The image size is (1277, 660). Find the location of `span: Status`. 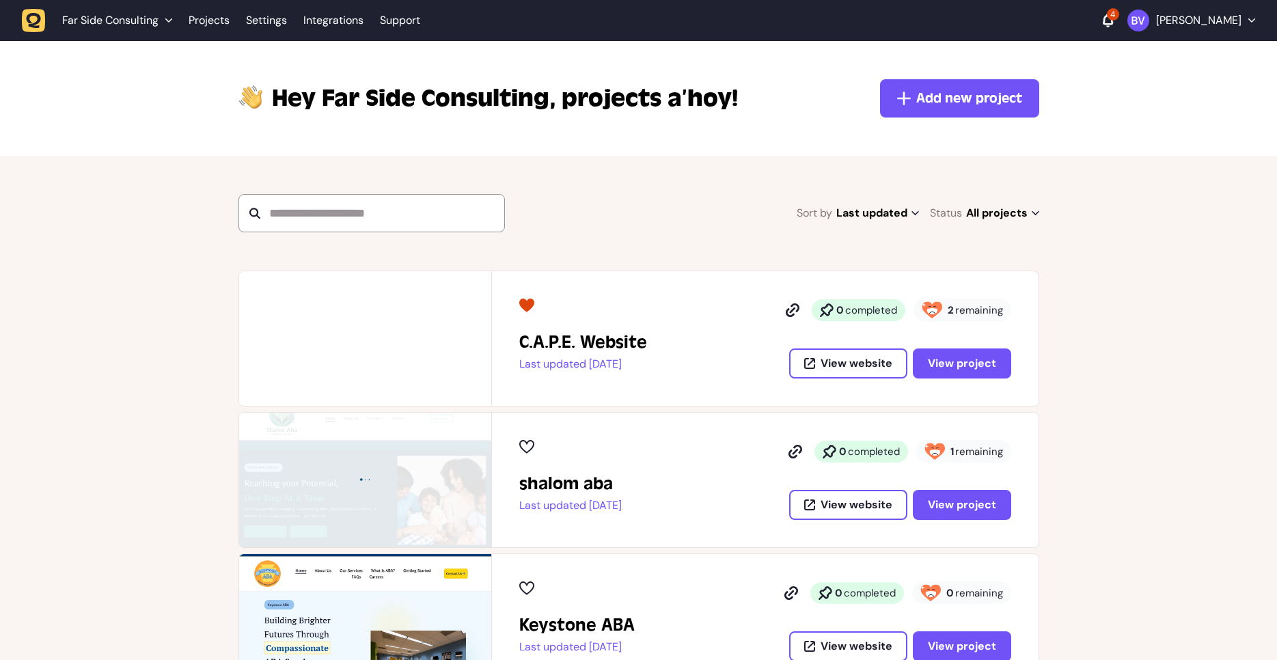

span: Status is located at coordinates (946, 213).